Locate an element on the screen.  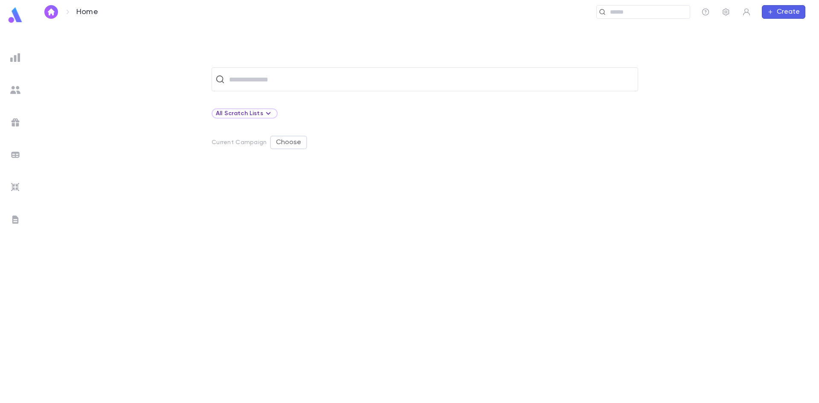
img: reports_grey.c525e4749d1bce6a11f5fe2a8de1b229.svg is located at coordinates (15, 58).